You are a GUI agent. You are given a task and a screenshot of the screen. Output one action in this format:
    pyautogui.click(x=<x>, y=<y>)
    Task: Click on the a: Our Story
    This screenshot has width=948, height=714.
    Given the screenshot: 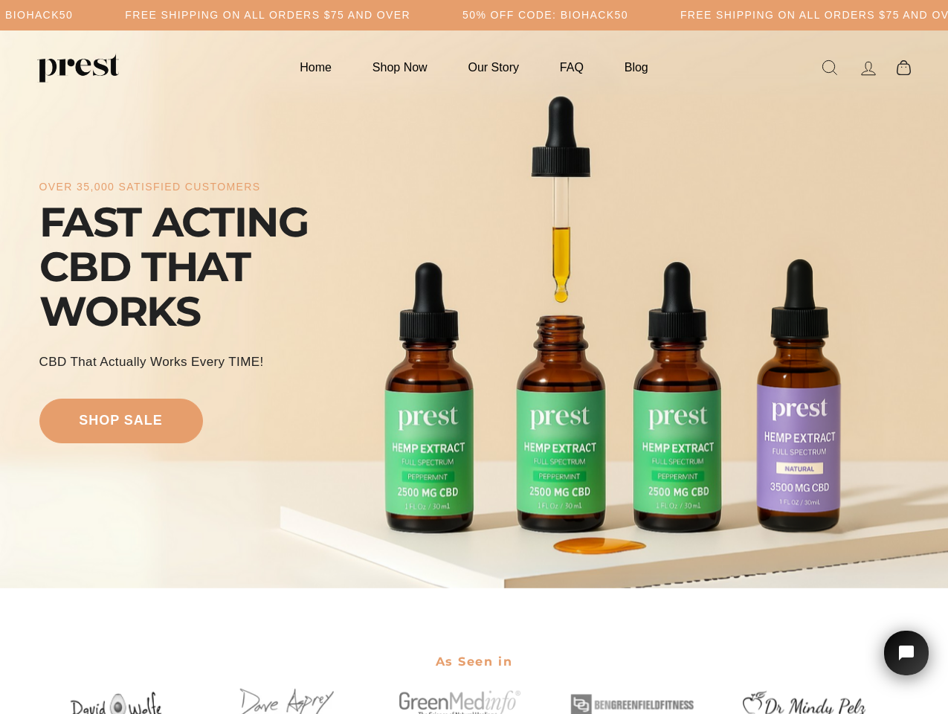 What is the action you would take?
    pyautogui.click(x=494, y=67)
    